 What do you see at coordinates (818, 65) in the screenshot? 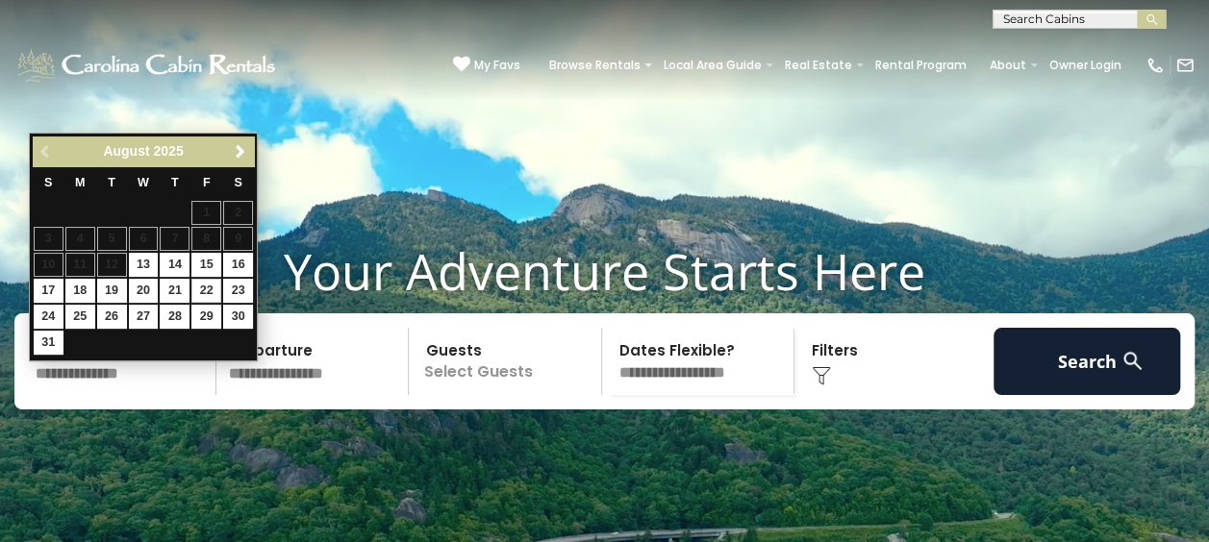
I see `a: Real Estate` at bounding box center [818, 65].